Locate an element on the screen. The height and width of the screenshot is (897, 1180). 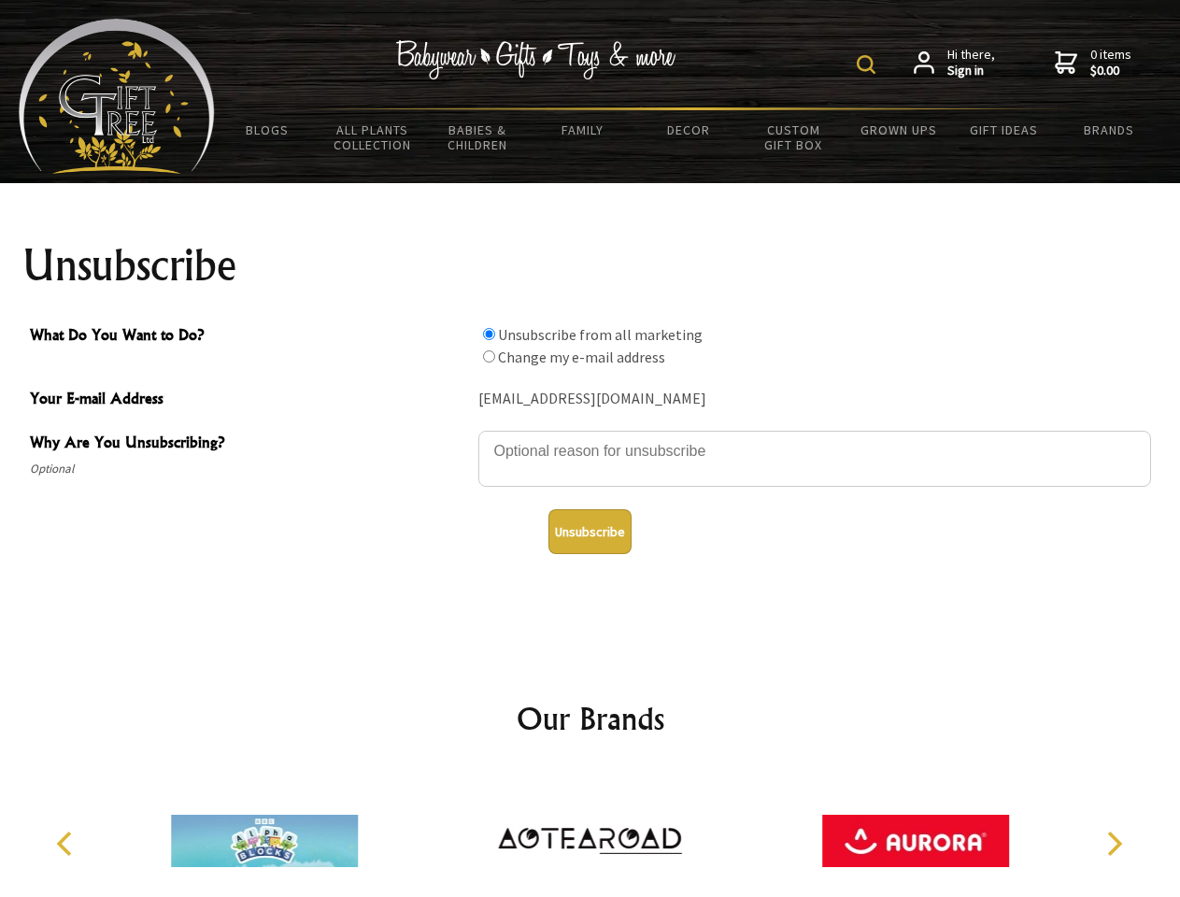
span: Why Are You Unsubscribing? is located at coordinates (249, 444).